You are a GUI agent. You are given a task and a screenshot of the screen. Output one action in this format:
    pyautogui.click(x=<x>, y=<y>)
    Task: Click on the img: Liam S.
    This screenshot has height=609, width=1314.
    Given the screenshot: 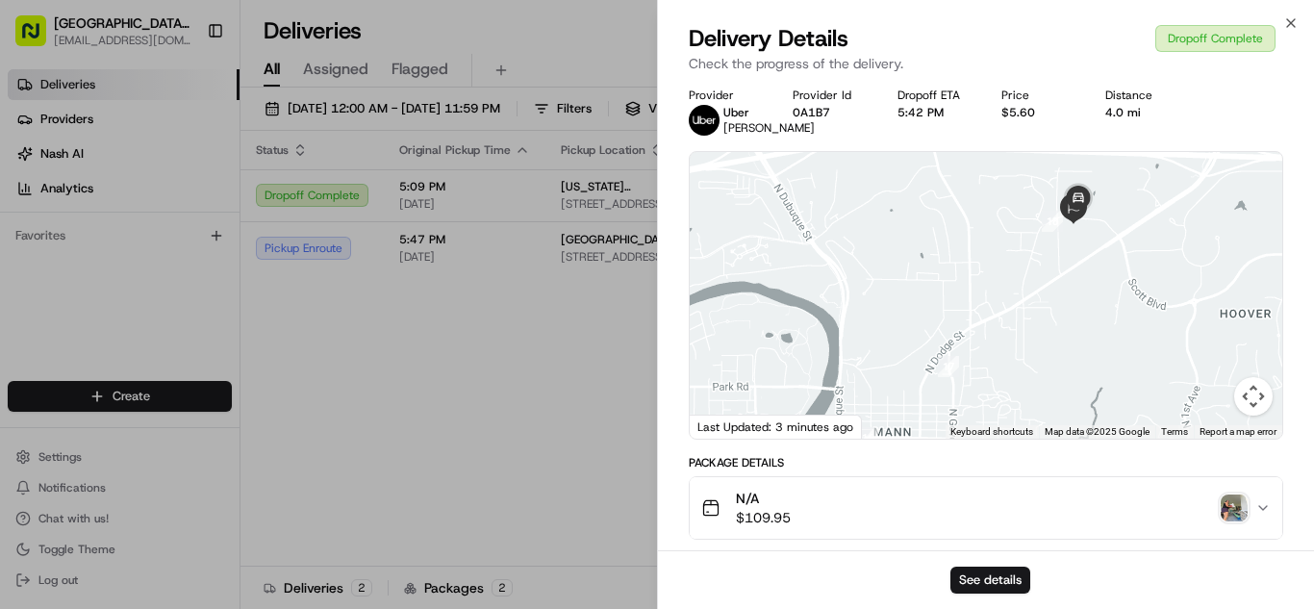 What is the action you would take?
    pyautogui.click(x=35, y=295)
    